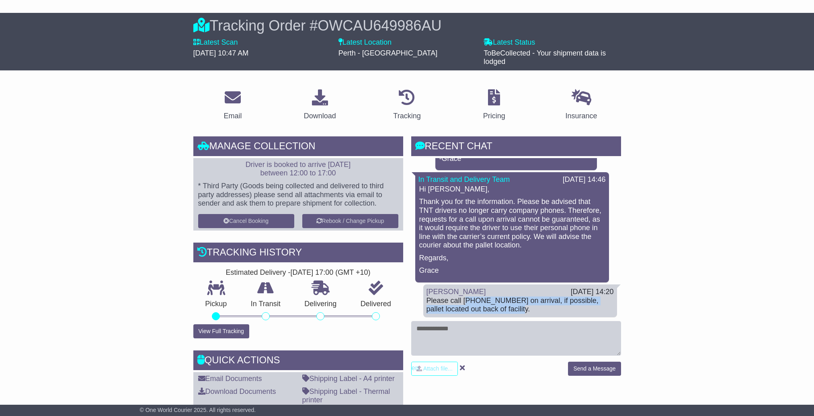 The image size is (814, 416). What do you see at coordinates (198, 409) in the screenshot?
I see `span: © One World Courier 2025. All rights reserved.` at bounding box center [198, 409].